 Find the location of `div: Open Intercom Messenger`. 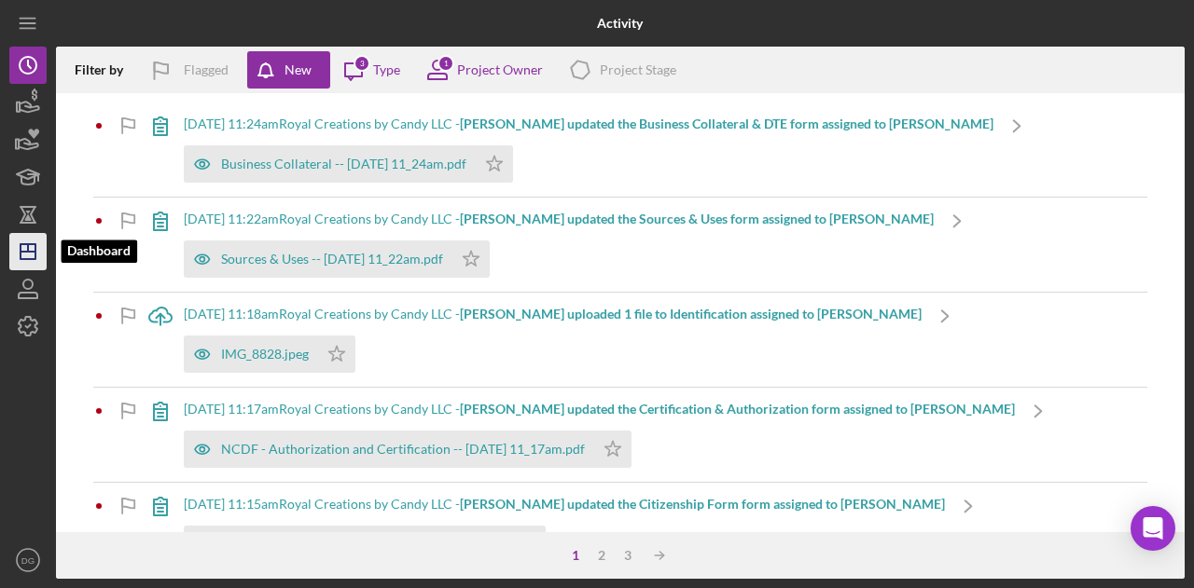

div: Open Intercom Messenger is located at coordinates (1152, 529).